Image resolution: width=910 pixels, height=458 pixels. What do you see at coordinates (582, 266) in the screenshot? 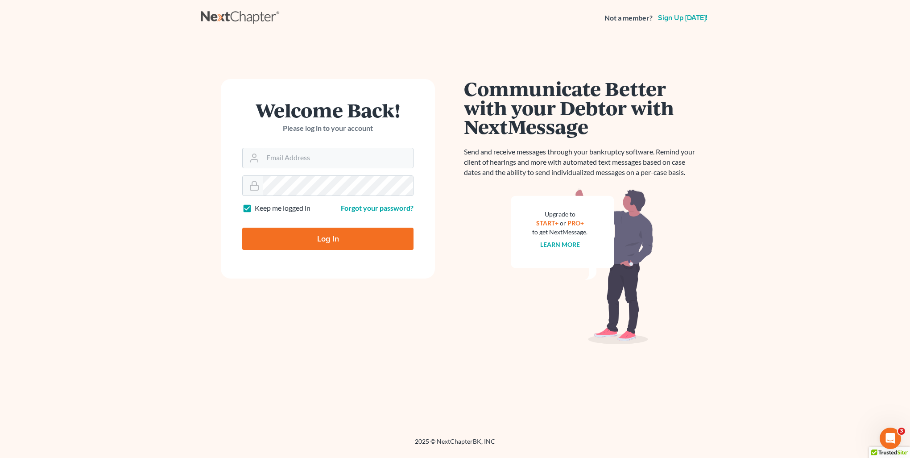
I see `img: nextmessage_bg-59042aed3d76b12b5cd301f8e5b87938c9018125f34e5fa2b7a6b67550977c72.svg` at bounding box center [582, 266].